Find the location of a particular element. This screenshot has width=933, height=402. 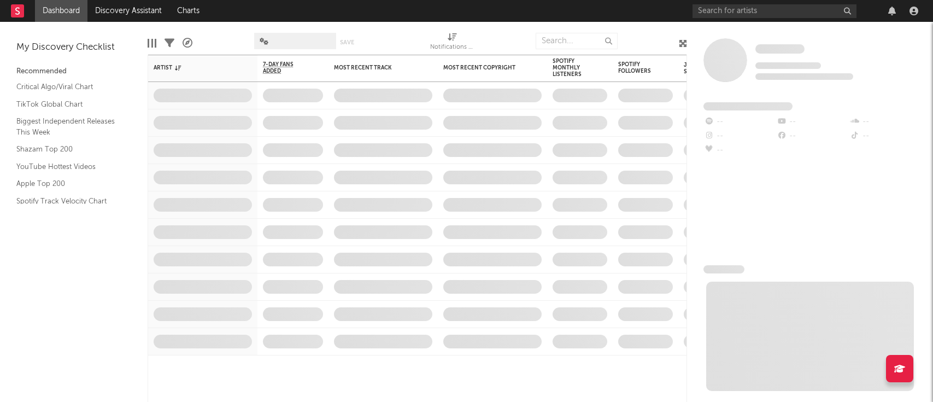

div: A&R Pipeline is located at coordinates (187, 43).